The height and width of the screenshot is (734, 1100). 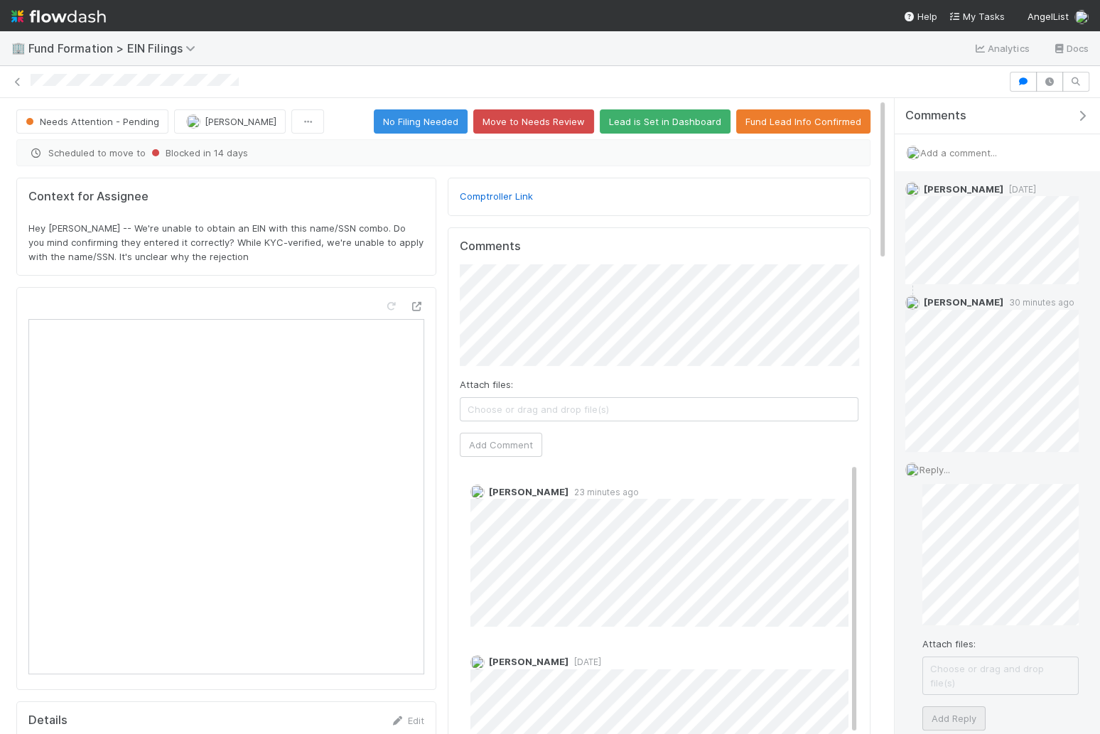 I want to click on img: logo-inverted-e16ddd16eac7371096b0.svg, so click(x=58, y=16).